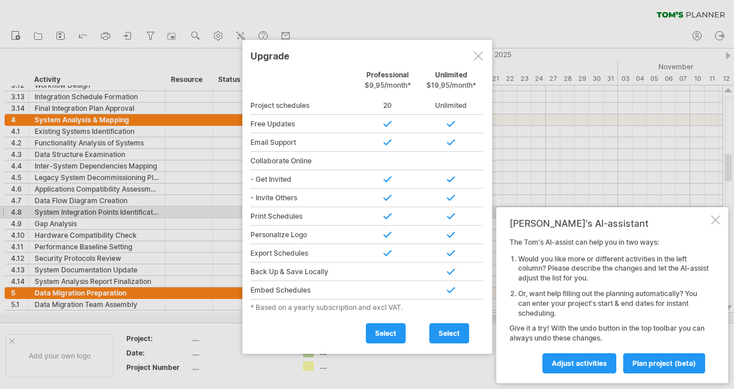 Image resolution: width=734 pixels, height=389 pixels. Describe the element at coordinates (388, 83) in the screenshot. I see `div: Professional` at that location.